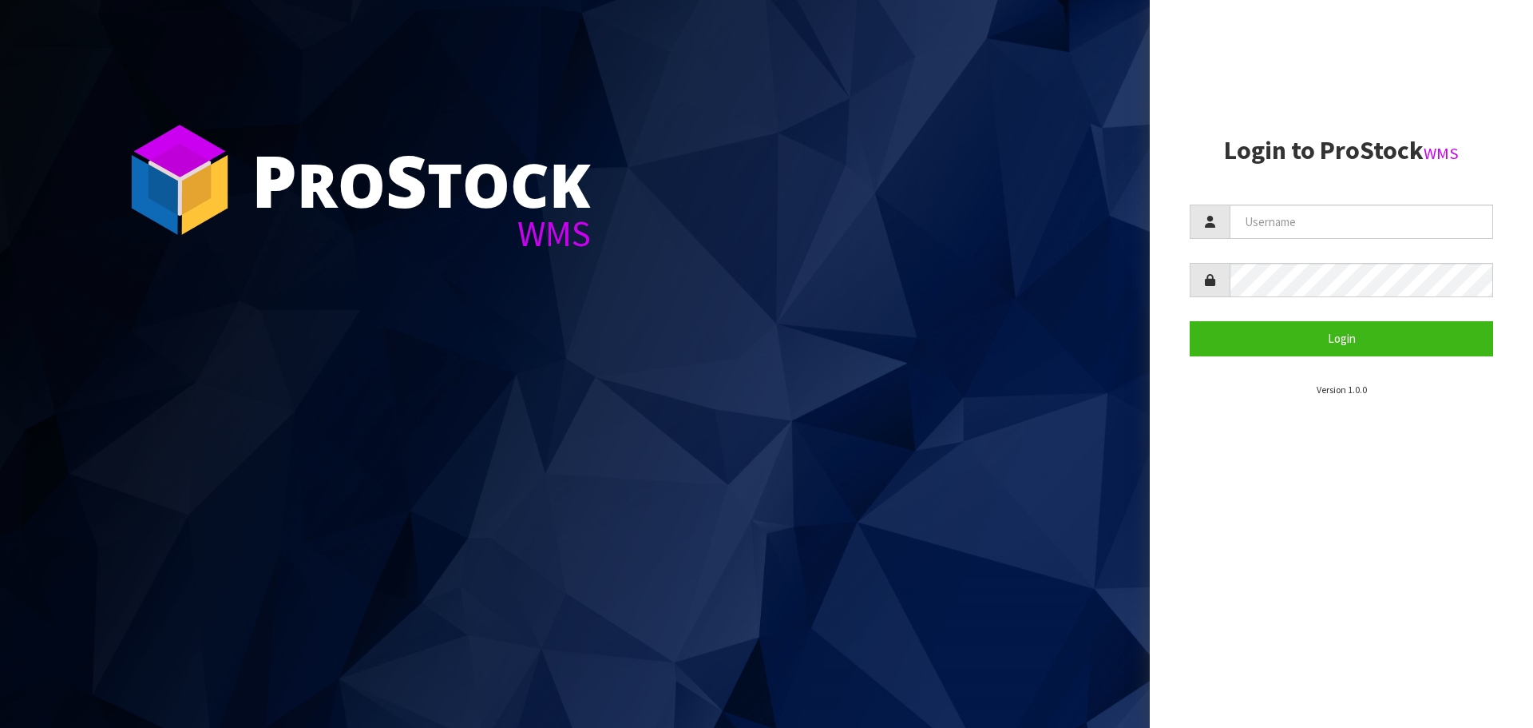  What do you see at coordinates (421, 233) in the screenshot?
I see `div: WMS` at bounding box center [421, 233].